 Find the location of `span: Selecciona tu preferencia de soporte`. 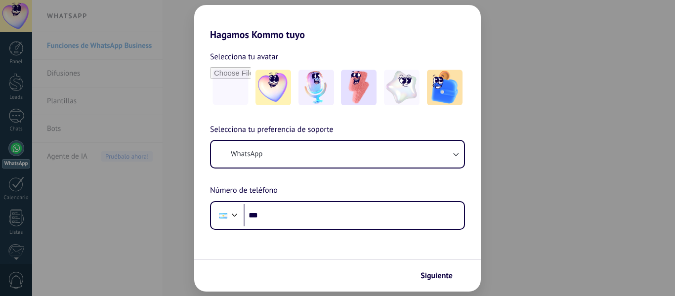

span: Selecciona tu preferencia de soporte is located at coordinates (272, 130).